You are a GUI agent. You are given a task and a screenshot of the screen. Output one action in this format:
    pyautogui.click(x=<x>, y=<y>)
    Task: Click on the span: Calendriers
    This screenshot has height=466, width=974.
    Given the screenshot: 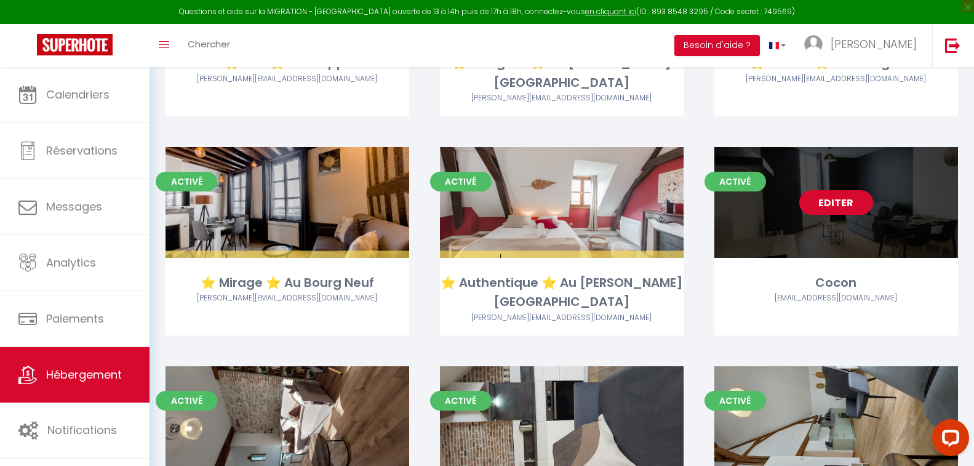 What is the action you would take?
    pyautogui.click(x=78, y=94)
    